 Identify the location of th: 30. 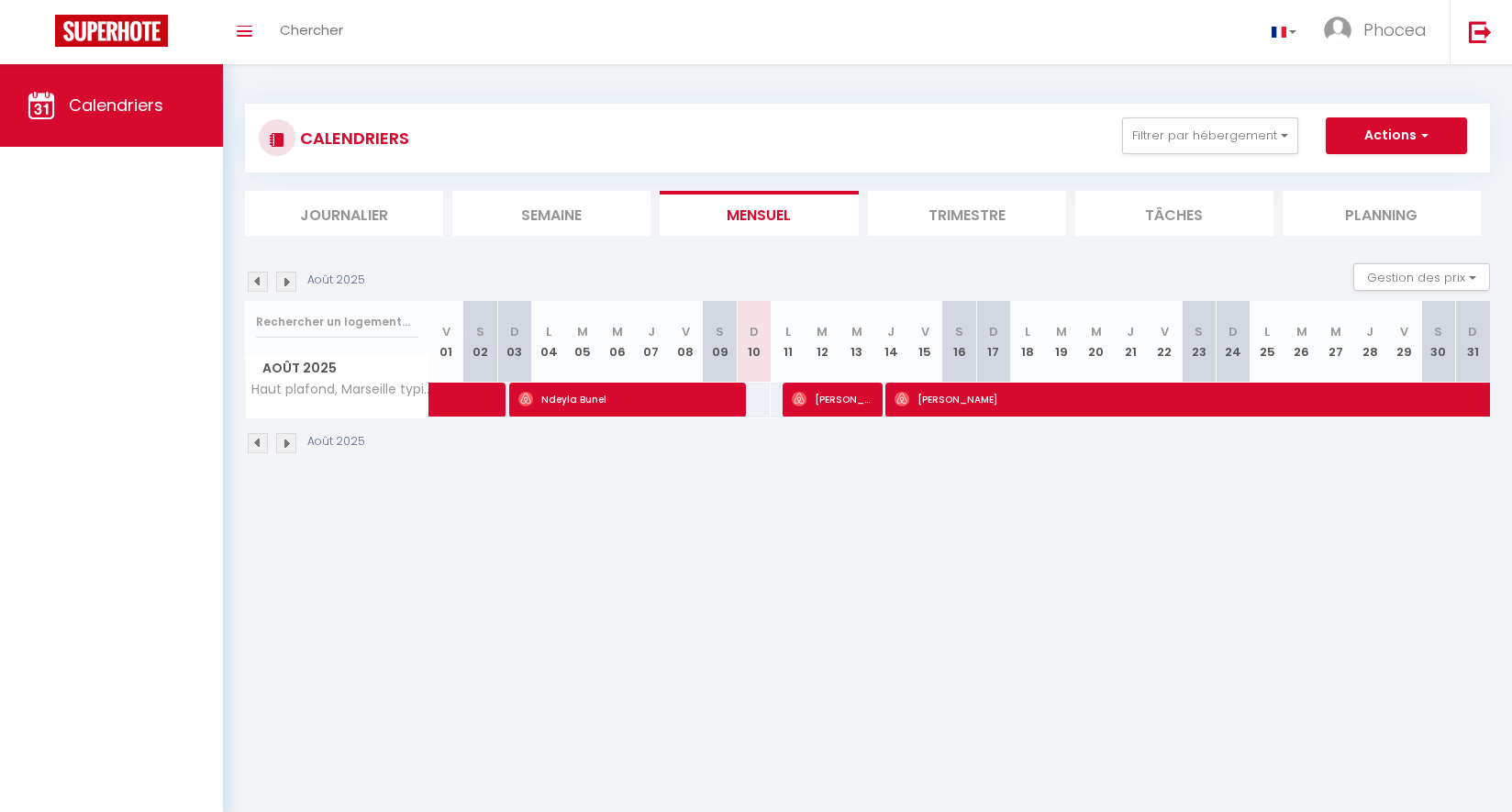
(1438, 341).